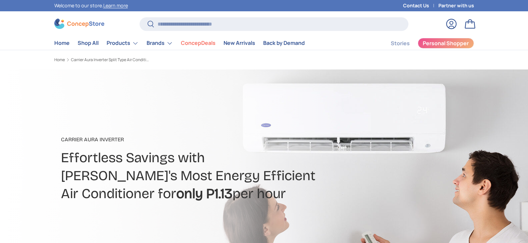 Image resolution: width=528 pixels, height=243 pixels. What do you see at coordinates (179, 43) in the screenshot?
I see `nav: Primary` at bounding box center [179, 43].